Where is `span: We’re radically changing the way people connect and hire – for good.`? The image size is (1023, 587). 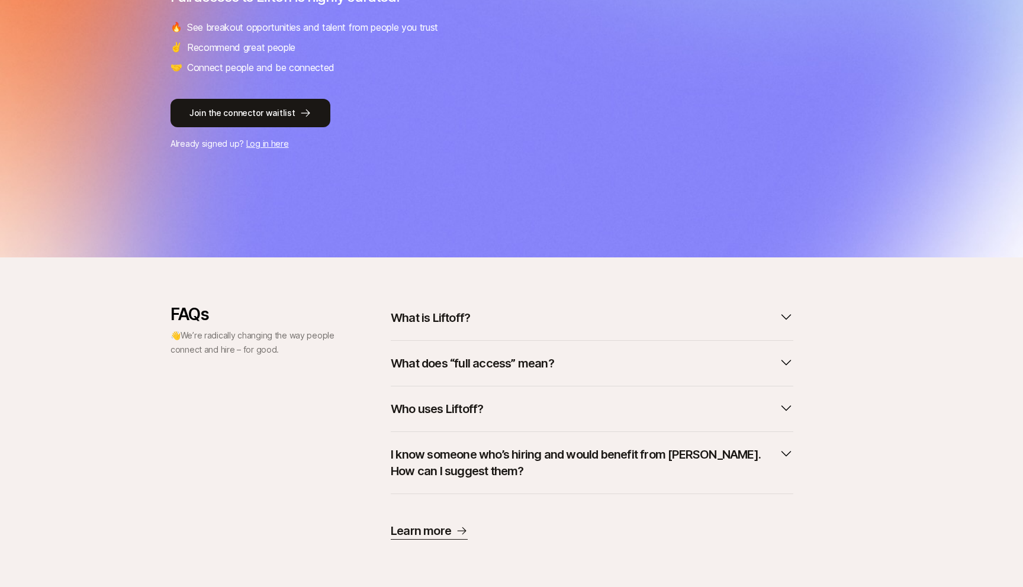 span: We’re radically changing the way people connect and hire – for good. is located at coordinates (252, 342).